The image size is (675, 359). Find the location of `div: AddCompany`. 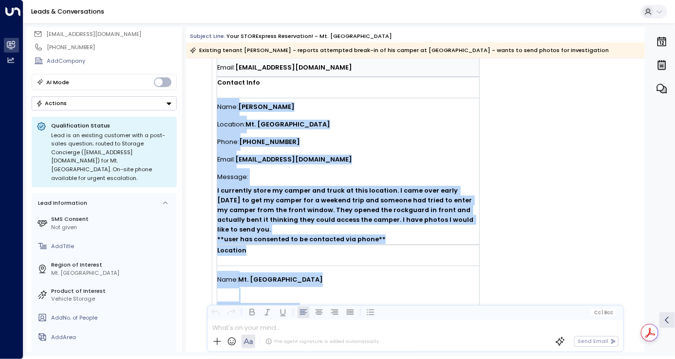

div: AddCompany is located at coordinates (112, 61).